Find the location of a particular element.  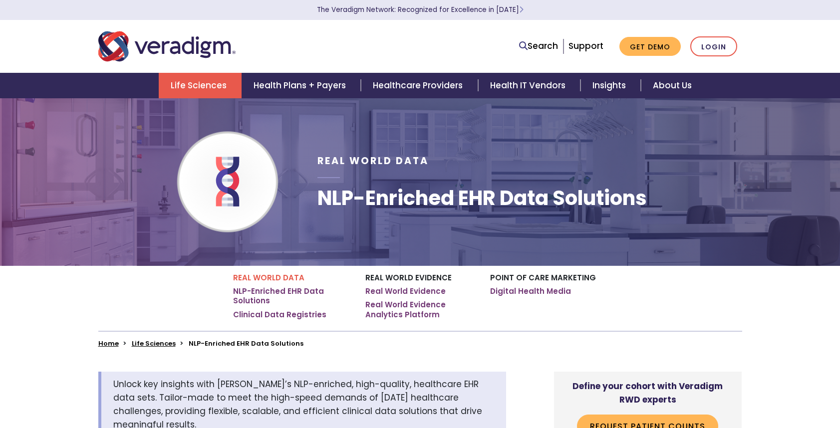

span: Learn More is located at coordinates (521, 9).